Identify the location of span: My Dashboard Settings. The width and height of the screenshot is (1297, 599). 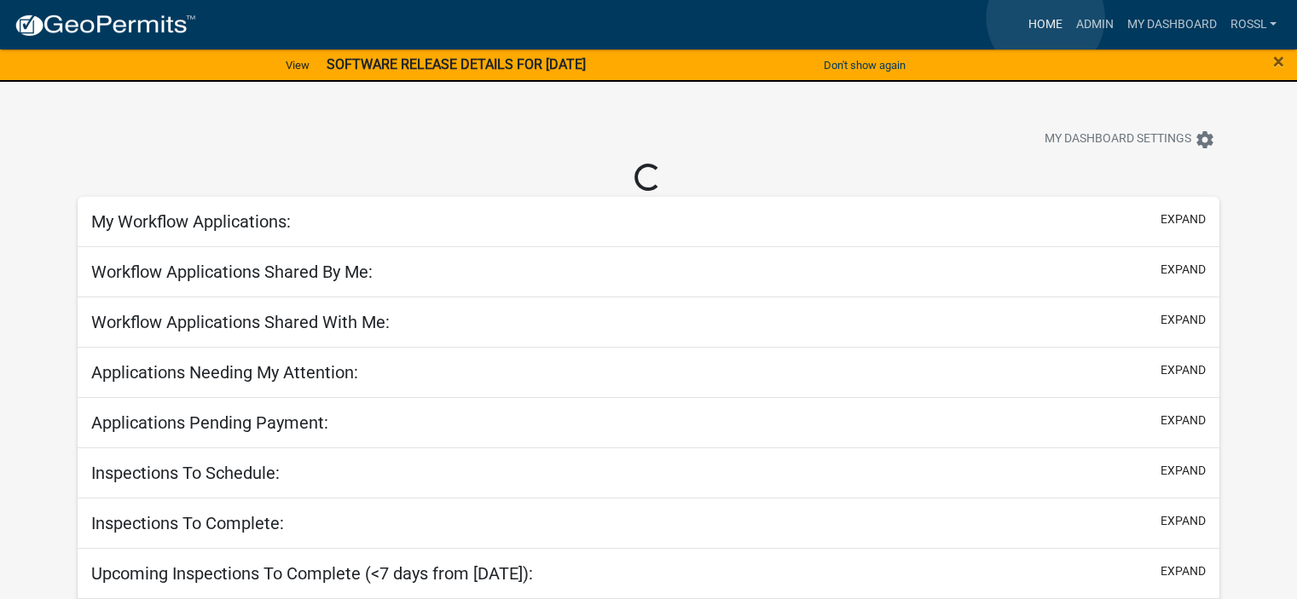
(1118, 140).